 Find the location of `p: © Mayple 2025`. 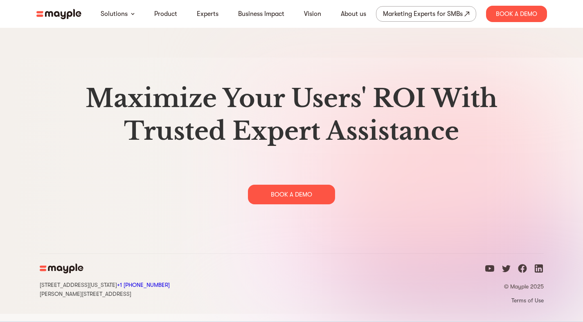

p: © Mayple 2025 is located at coordinates (514, 287).